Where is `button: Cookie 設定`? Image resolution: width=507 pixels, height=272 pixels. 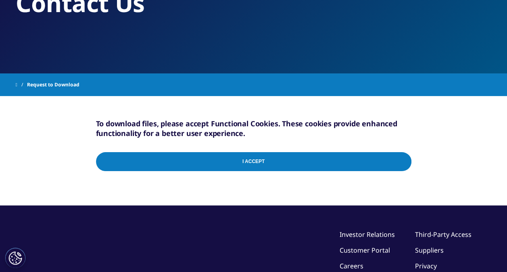
button: Cookie 設定 is located at coordinates (15, 258).